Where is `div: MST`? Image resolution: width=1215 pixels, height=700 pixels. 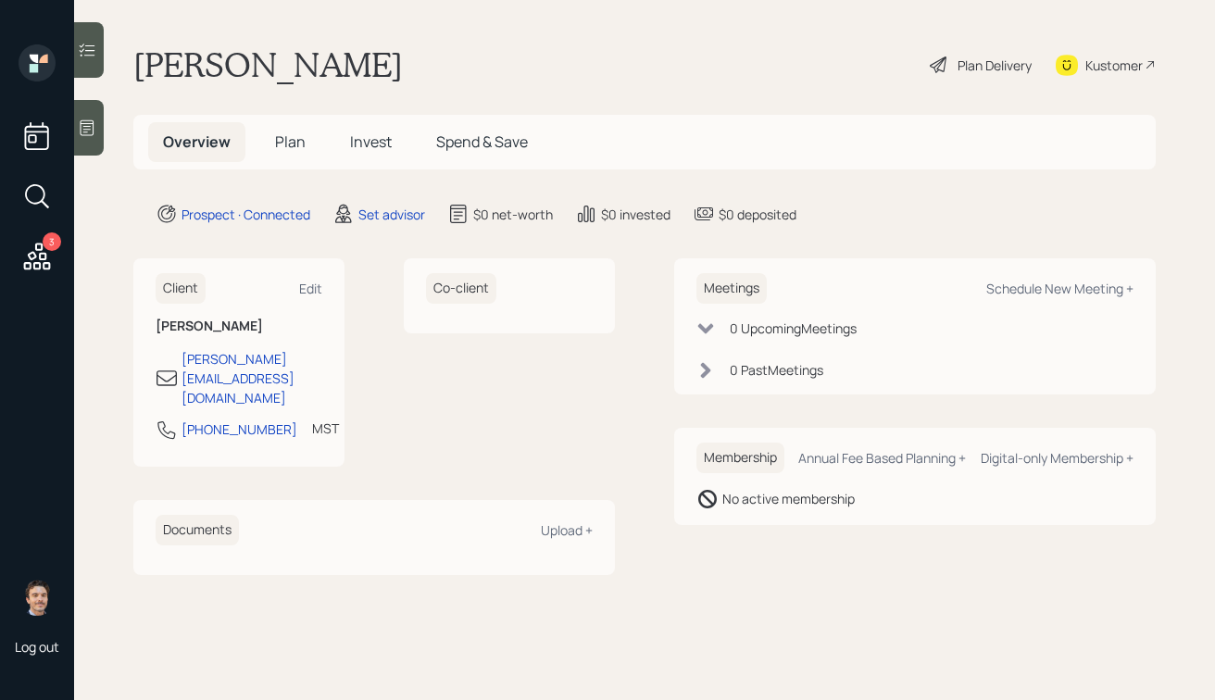
div: MST is located at coordinates (325, 428).